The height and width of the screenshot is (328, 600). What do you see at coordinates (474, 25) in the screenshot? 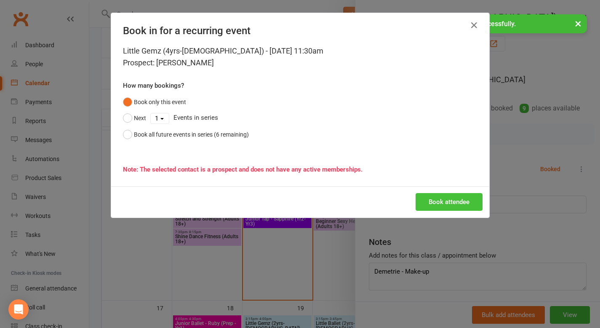
I see `button: Close` at bounding box center [474, 25].